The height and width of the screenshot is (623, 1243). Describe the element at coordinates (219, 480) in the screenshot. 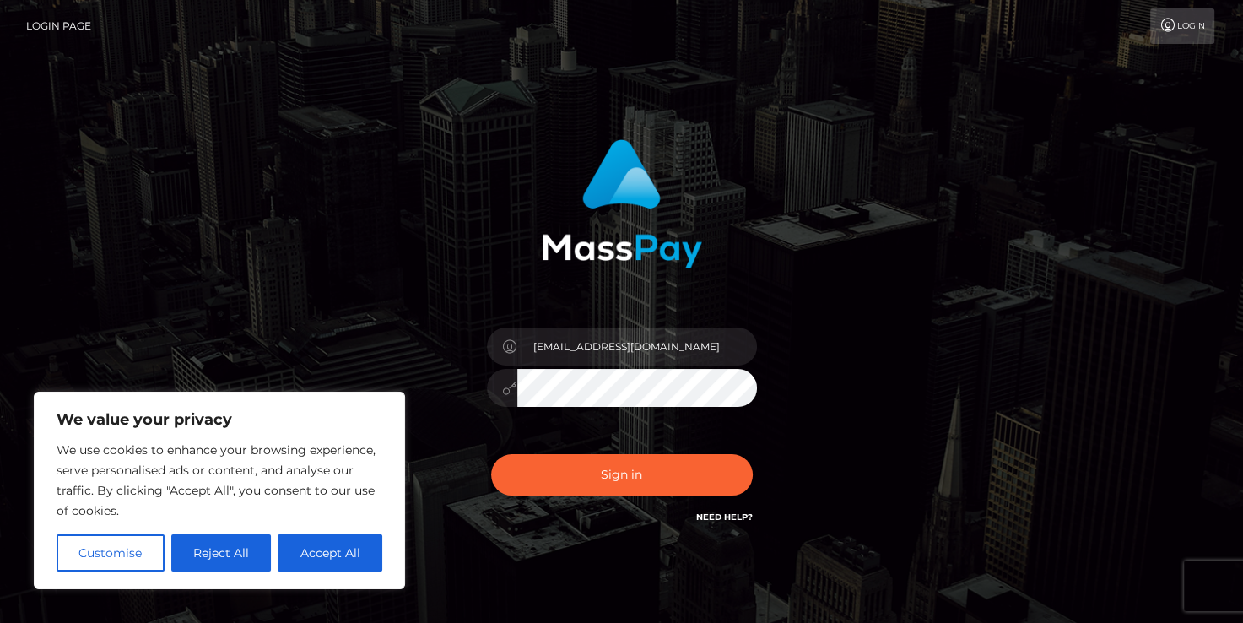

I see `p: We use cookies to enhance your browsing experience, serve personalised ads or content, and analys...` at that location.